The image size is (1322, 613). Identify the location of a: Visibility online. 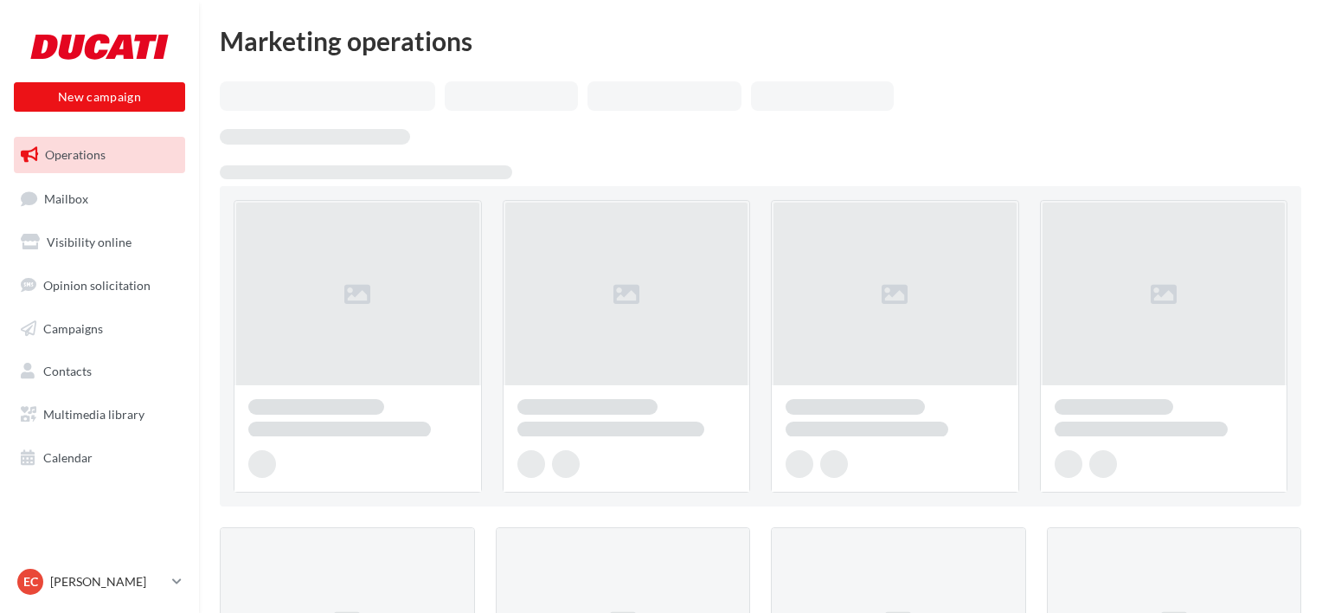
(100, 242).